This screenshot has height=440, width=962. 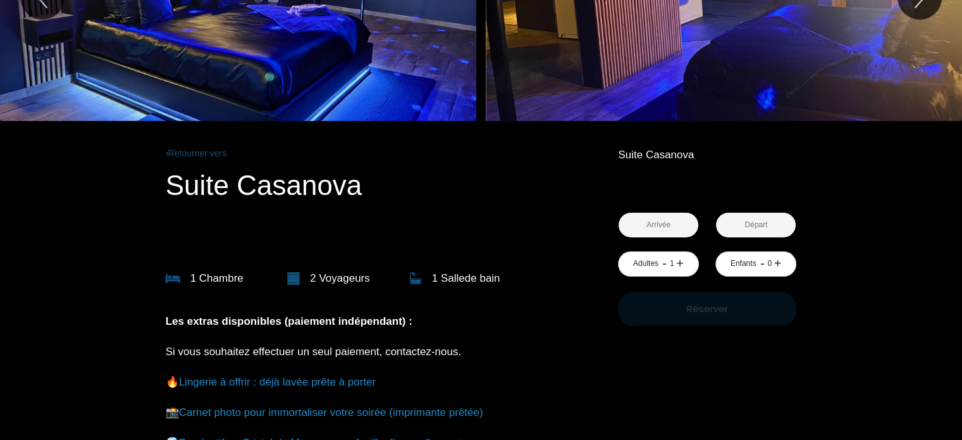 I want to click on div: Enfants, so click(x=743, y=263).